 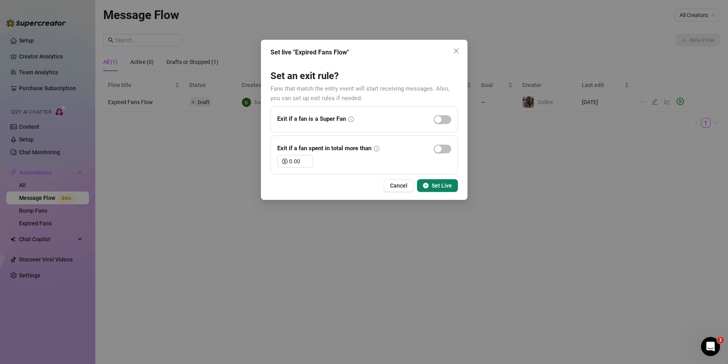 I want to click on span: play-circle, so click(x=426, y=186).